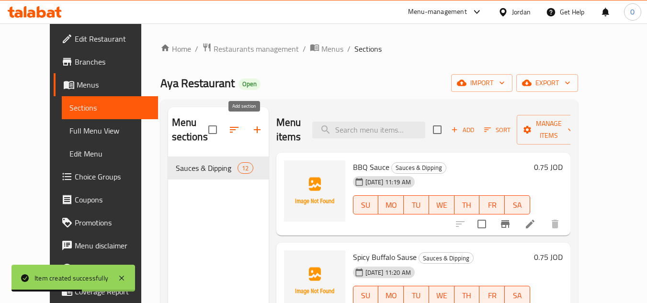 Image resolution: width=647 pixels, height=303 pixels. What do you see at coordinates (250, 84) in the screenshot?
I see `span: Open` at bounding box center [250, 84].